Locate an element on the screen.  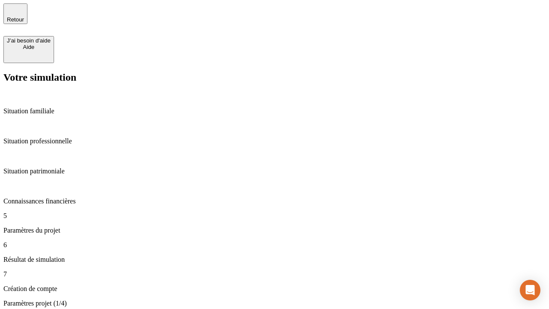
p: Création de compte is located at coordinates (275, 289).